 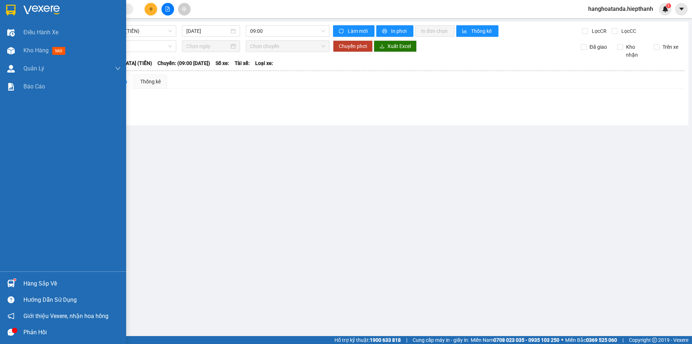 What do you see at coordinates (222, 63) in the screenshot?
I see `span: Số xe:` at bounding box center [222, 63].